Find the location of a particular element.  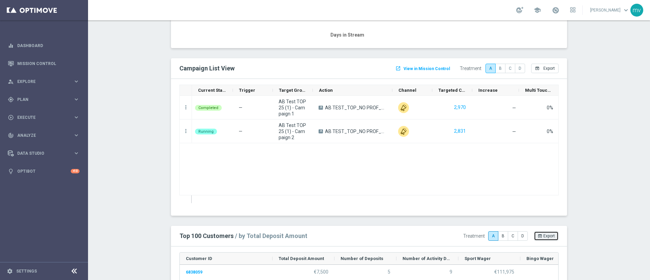

span: Data Studio is located at coordinates (45, 153).